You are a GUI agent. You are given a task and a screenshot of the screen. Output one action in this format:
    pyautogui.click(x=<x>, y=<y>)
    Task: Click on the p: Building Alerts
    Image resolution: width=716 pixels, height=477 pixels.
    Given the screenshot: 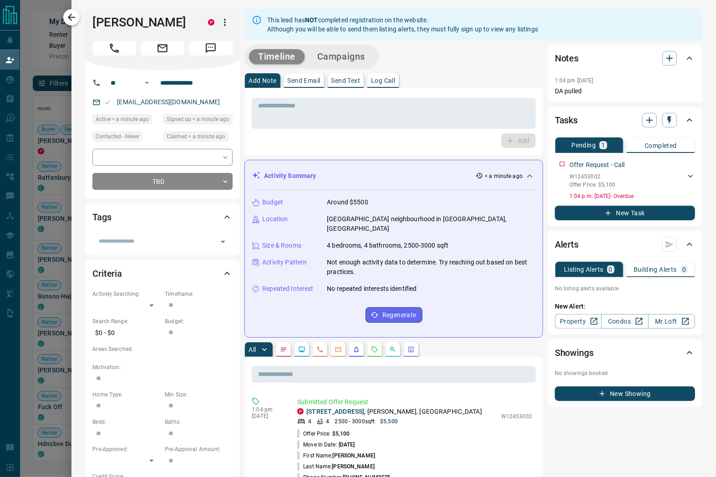 What is the action you would take?
    pyautogui.click(x=655, y=269)
    